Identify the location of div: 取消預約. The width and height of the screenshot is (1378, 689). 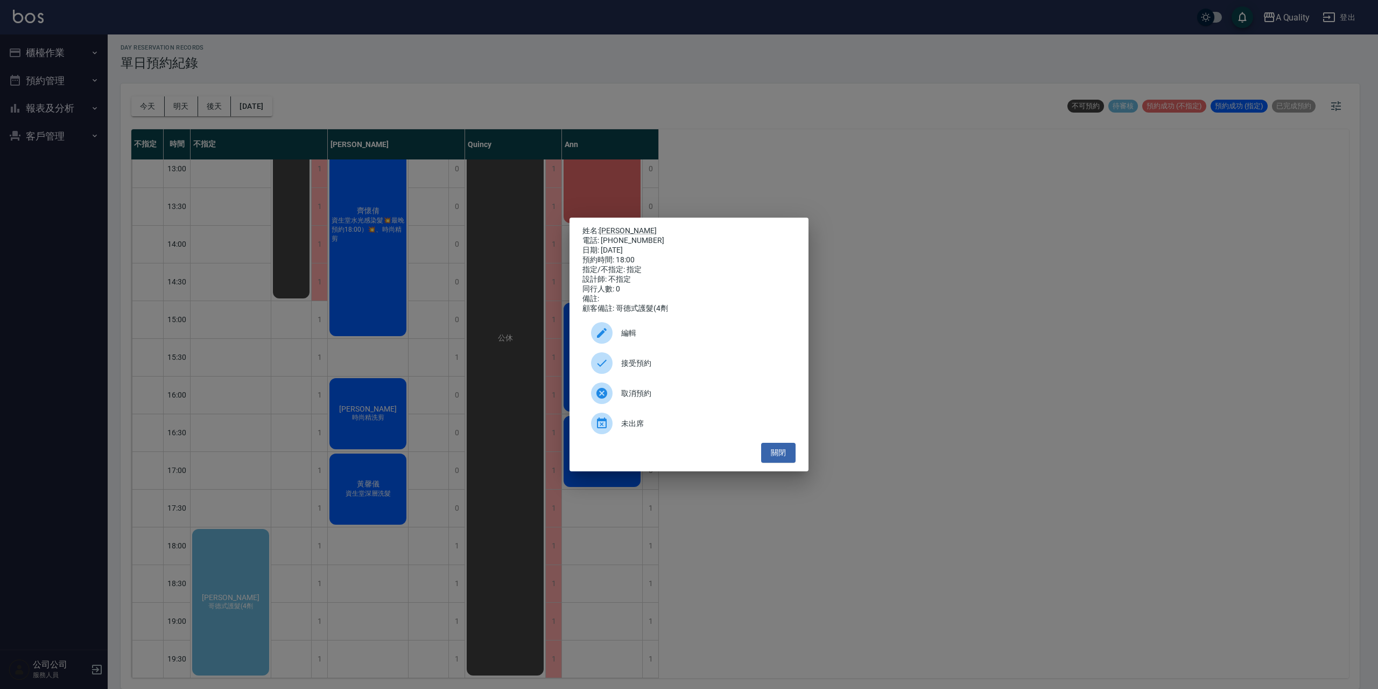
(689, 393).